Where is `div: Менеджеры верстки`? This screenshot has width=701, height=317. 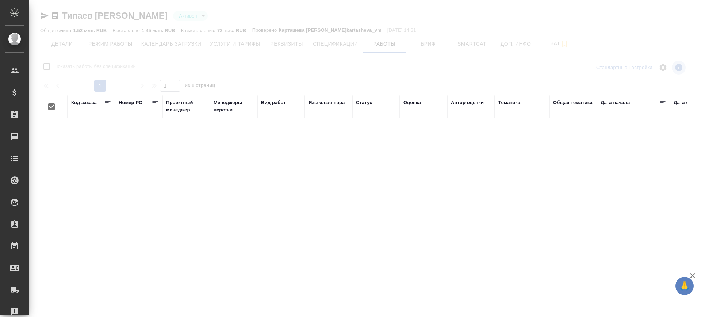 div: Менеджеры верстки is located at coordinates (234, 106).